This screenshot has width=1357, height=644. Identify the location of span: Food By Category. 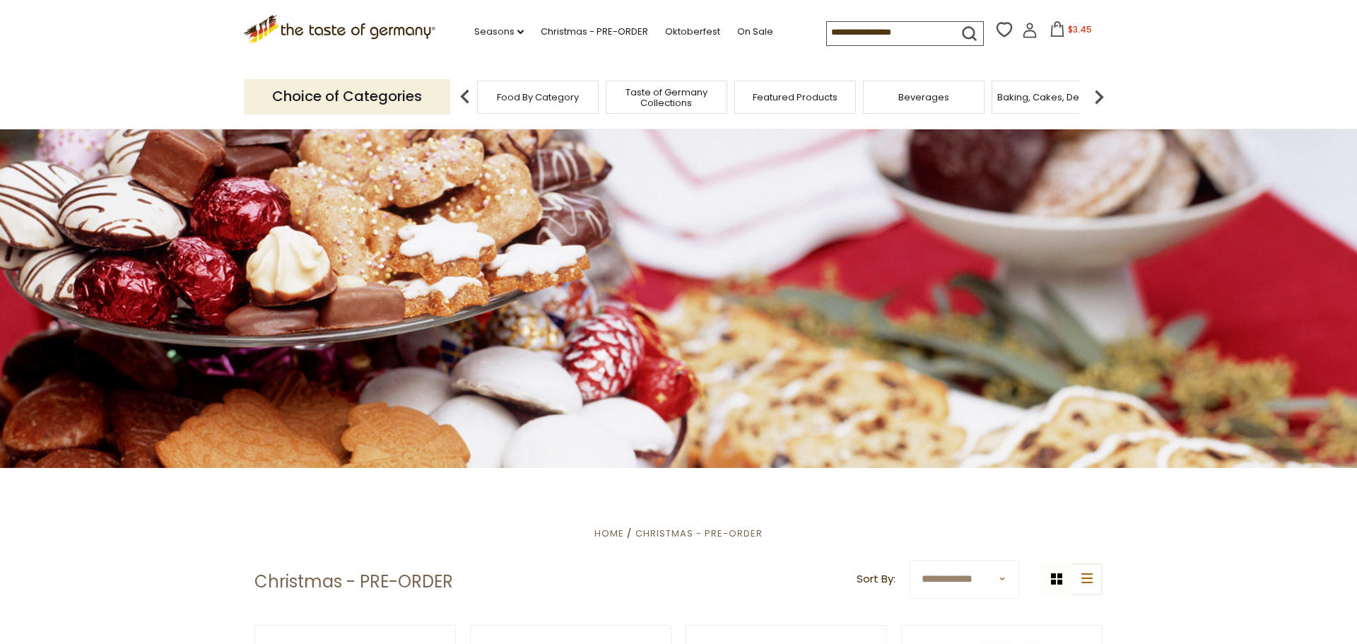
(538, 97).